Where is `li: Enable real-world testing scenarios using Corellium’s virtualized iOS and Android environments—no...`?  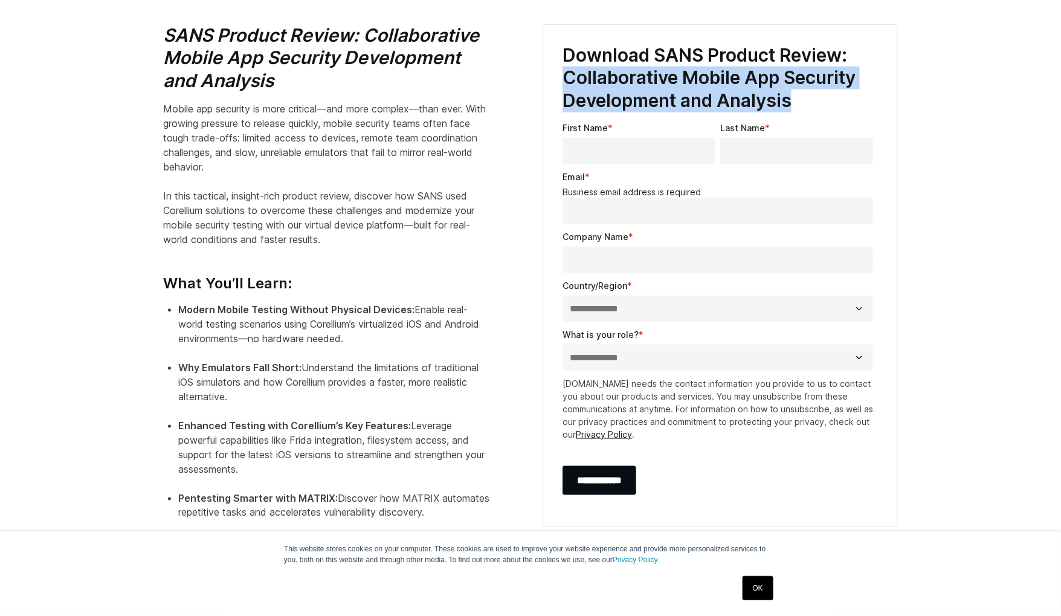 li: Enable real-world testing scenarios using Corellium’s virtualized iOS and Android environments—no... is located at coordinates (334, 331).